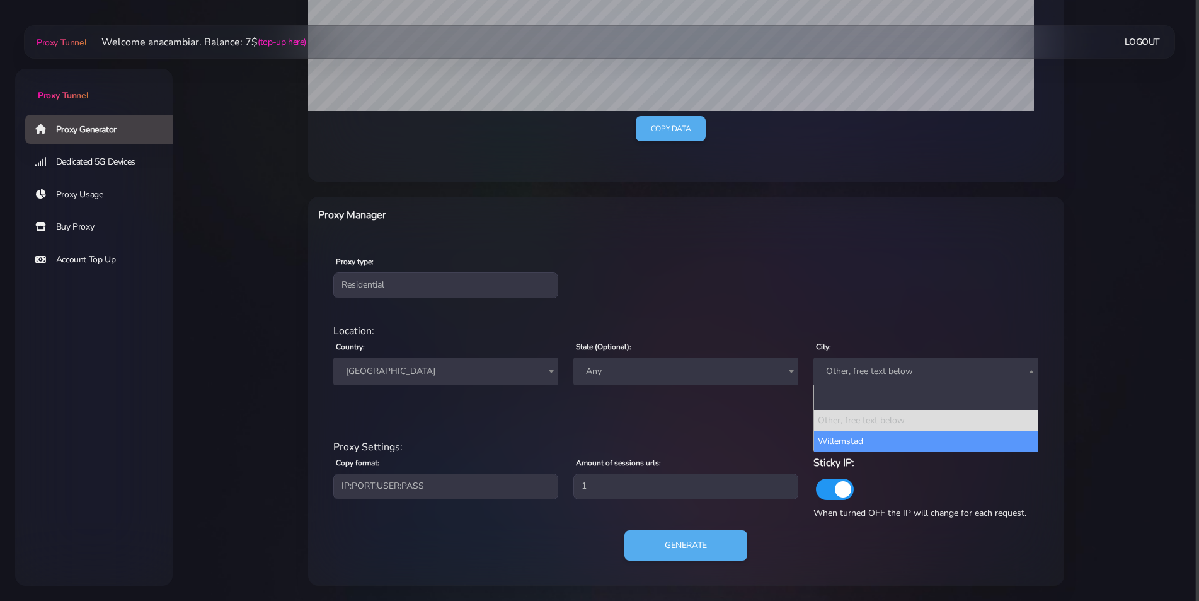 This screenshot has height=601, width=1199. Describe the element at coordinates (926, 371) in the screenshot. I see `span: Other, free text below` at that location.